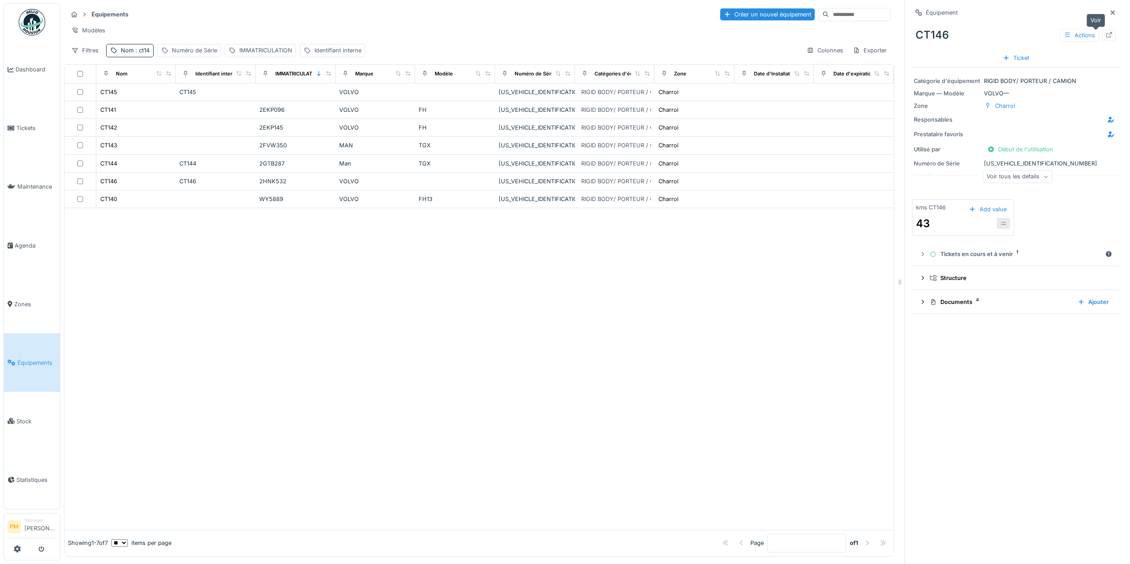 Image resolution: width=1130 pixels, height=564 pixels. I want to click on a: Agenda, so click(32, 245).